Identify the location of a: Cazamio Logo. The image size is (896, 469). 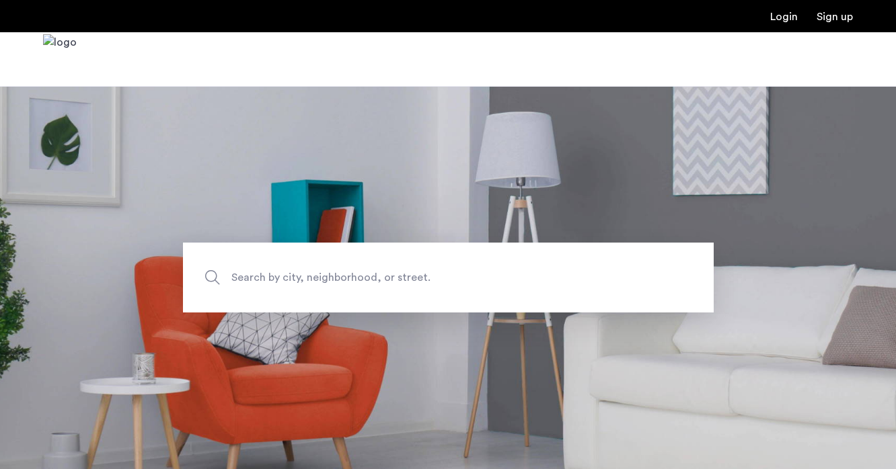
(60, 59).